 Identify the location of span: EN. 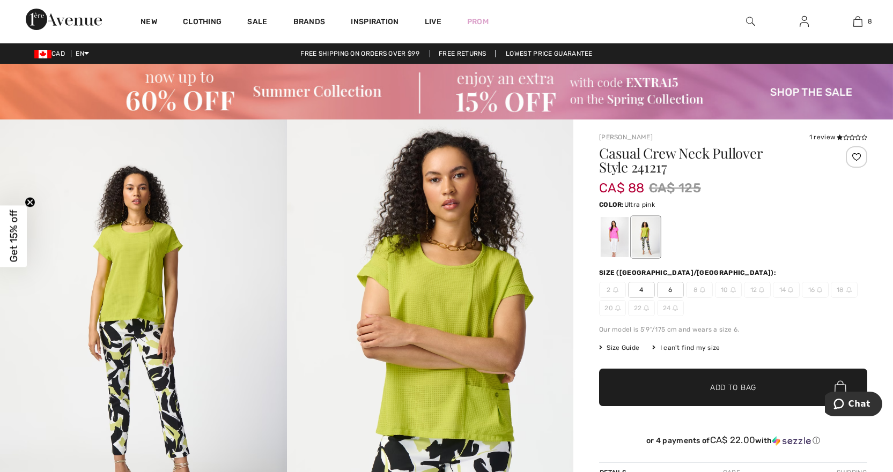
(82, 54).